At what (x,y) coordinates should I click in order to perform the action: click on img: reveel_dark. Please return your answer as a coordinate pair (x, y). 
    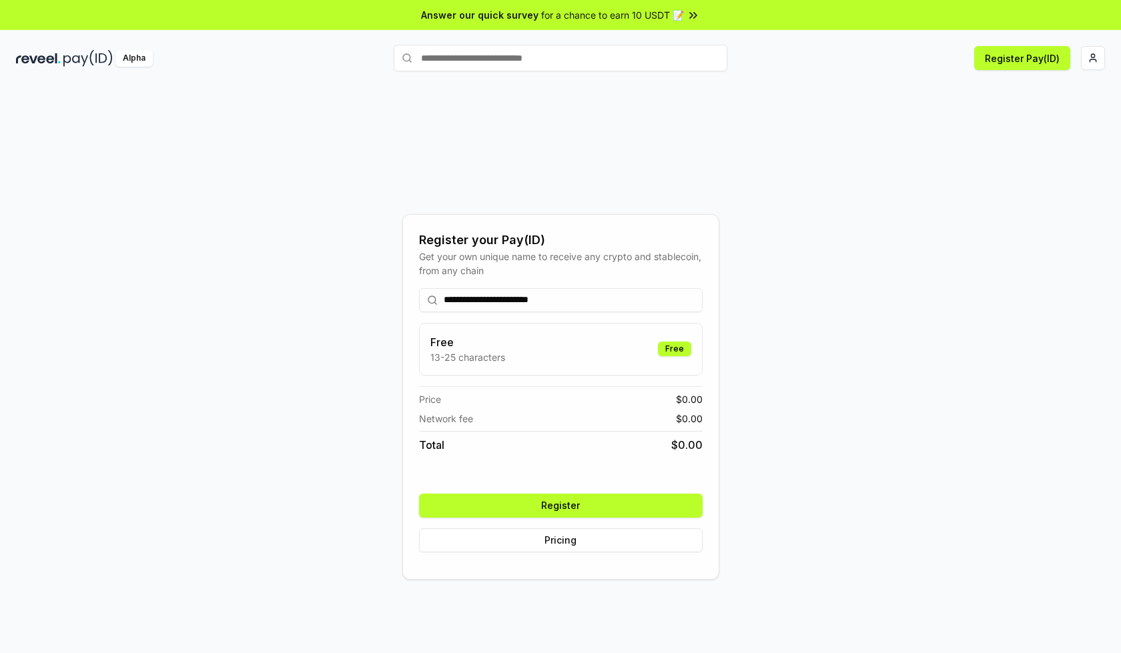
    Looking at the image, I should click on (38, 58).